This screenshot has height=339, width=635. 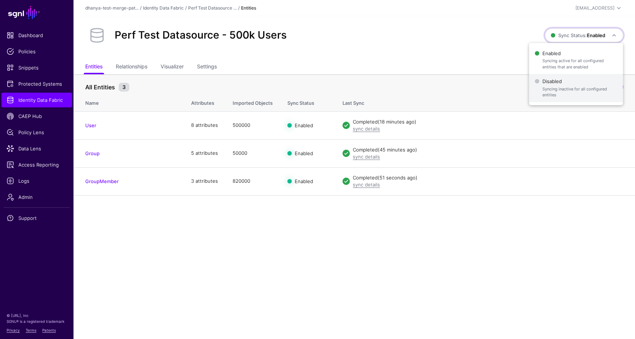 What do you see at coordinates (576, 88) in the screenshot?
I see `button: DisabledSyncing inactive for all configured entities` at bounding box center [576, 88].